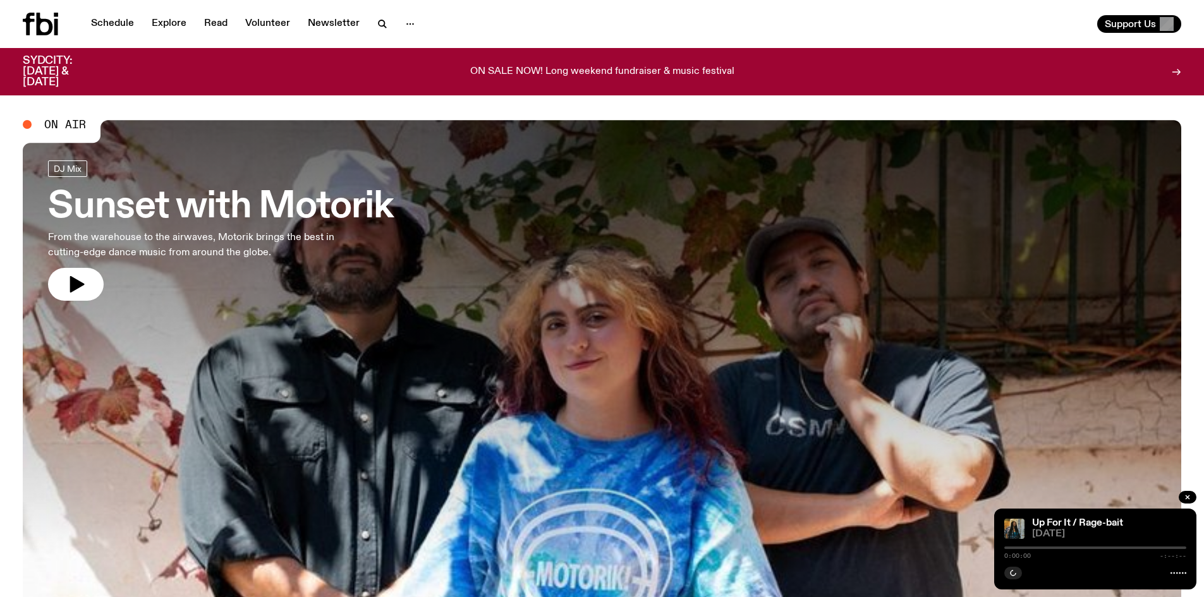  Describe the element at coordinates (210, 245) in the screenshot. I see `p: From the warehouse to the airwaves, Motorik brings the best in cutting-edge dance music from arou...` at that location.